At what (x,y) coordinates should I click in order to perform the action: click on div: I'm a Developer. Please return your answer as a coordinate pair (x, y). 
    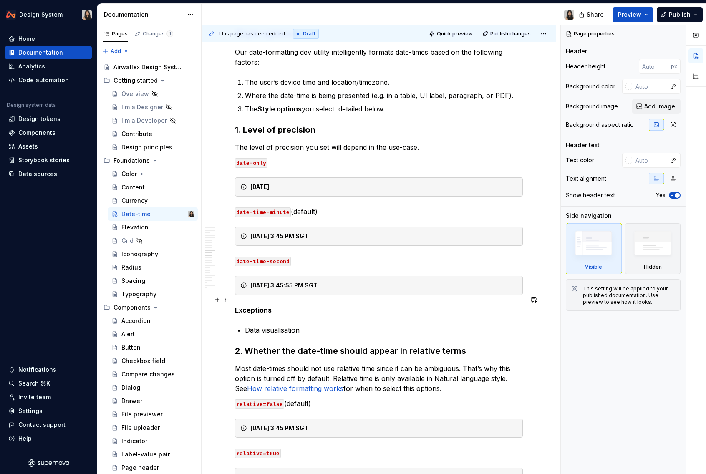
    Looking at the image, I should click on (144, 121).